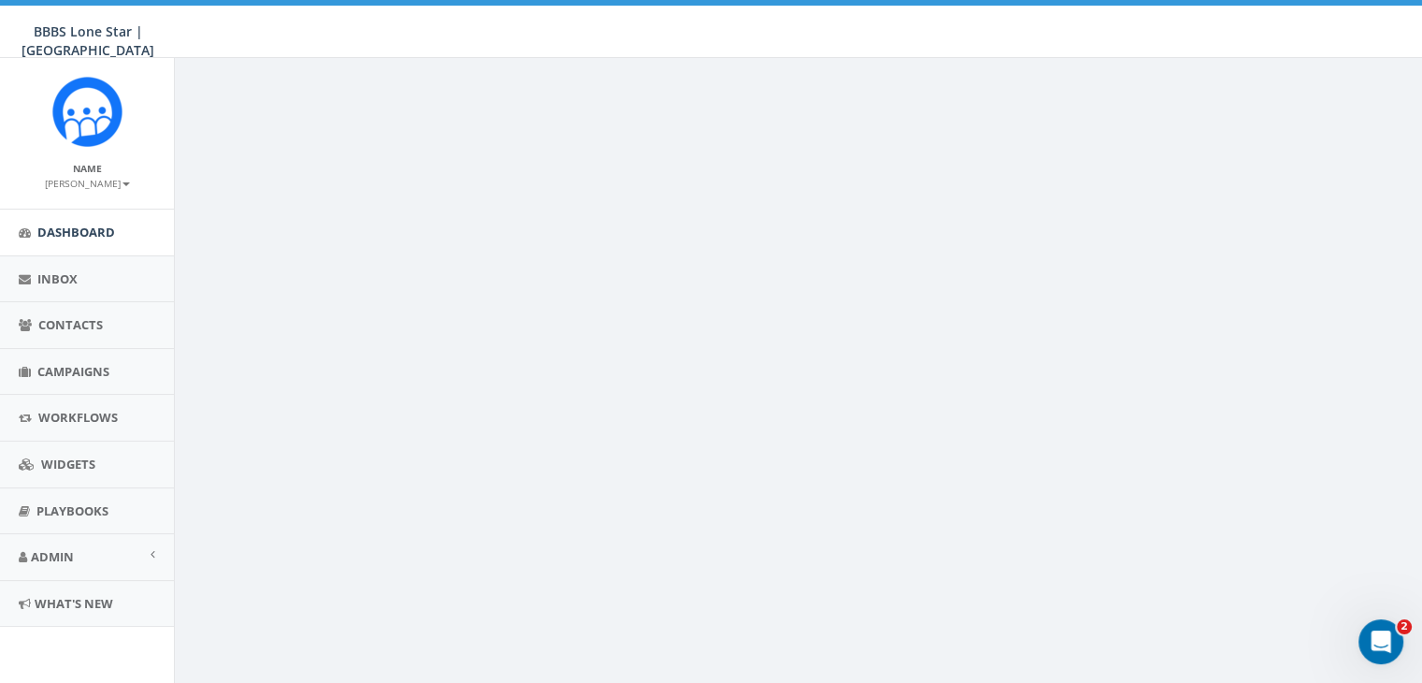 Image resolution: width=1422 pixels, height=683 pixels. Describe the element at coordinates (57, 279) in the screenshot. I see `span: Inbox` at that location.